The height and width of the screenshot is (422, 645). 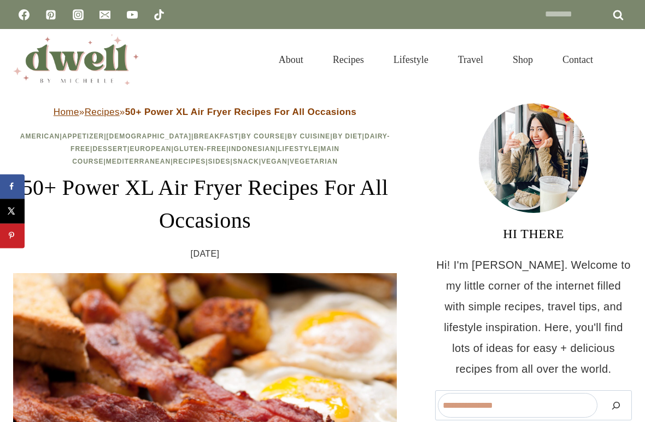 What do you see at coordinates (616, 405) in the screenshot?
I see `button: Search` at bounding box center [616, 405].